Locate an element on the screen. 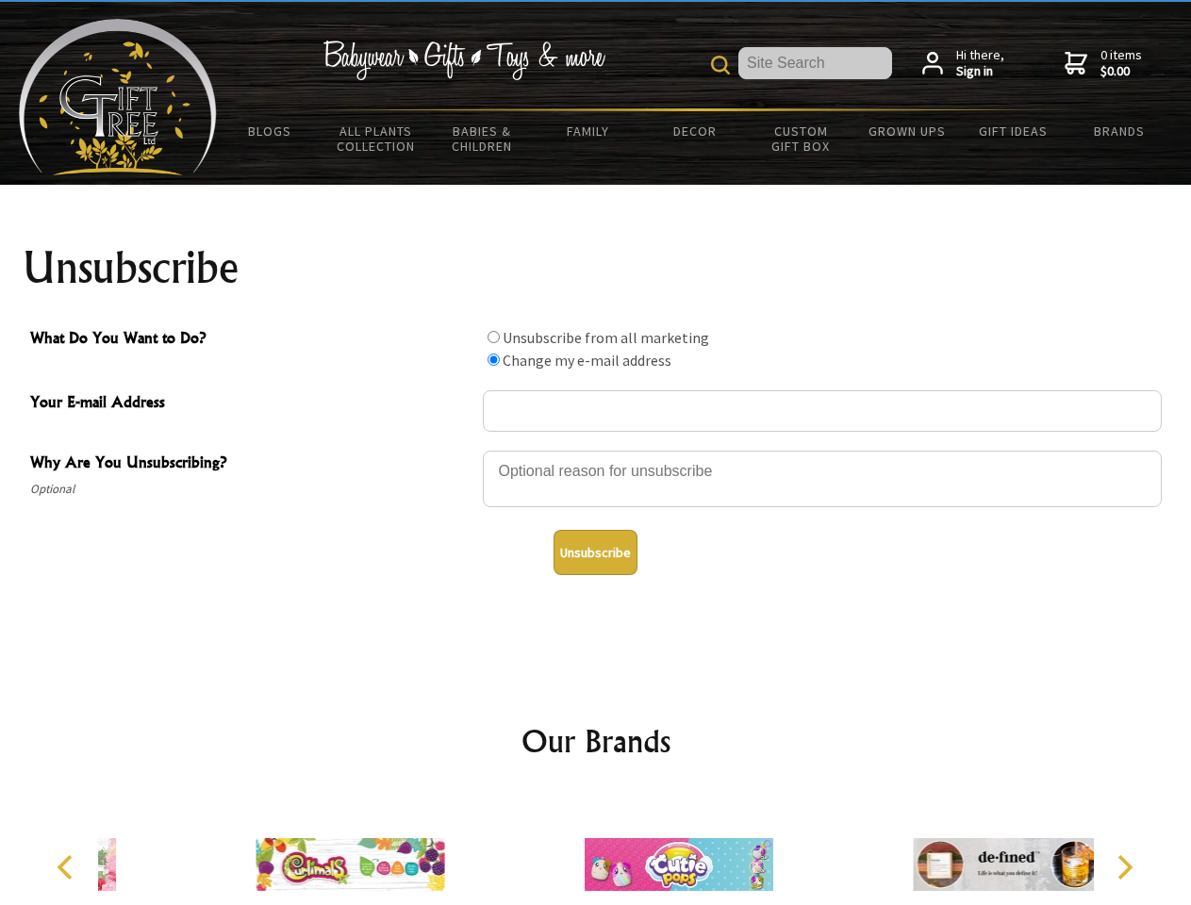  a: Gift Ideas is located at coordinates (1013, 131).